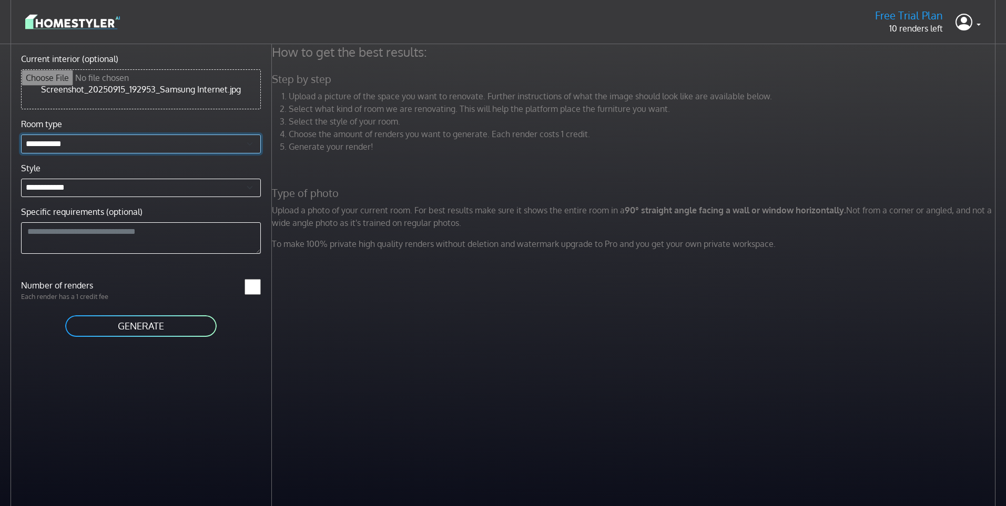 Image resolution: width=1006 pixels, height=506 pixels. Describe the element at coordinates (141, 326) in the screenshot. I see `button: GENERATE` at that location.